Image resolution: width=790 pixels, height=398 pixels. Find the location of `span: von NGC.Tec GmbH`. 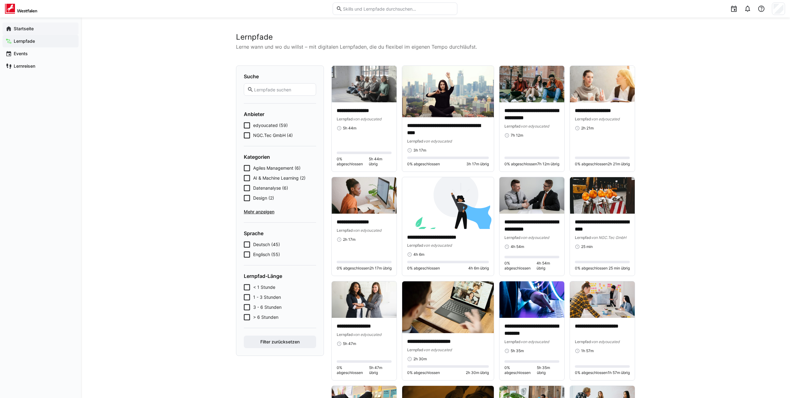

span: von NGC.Tec GmbH is located at coordinates (609, 237).